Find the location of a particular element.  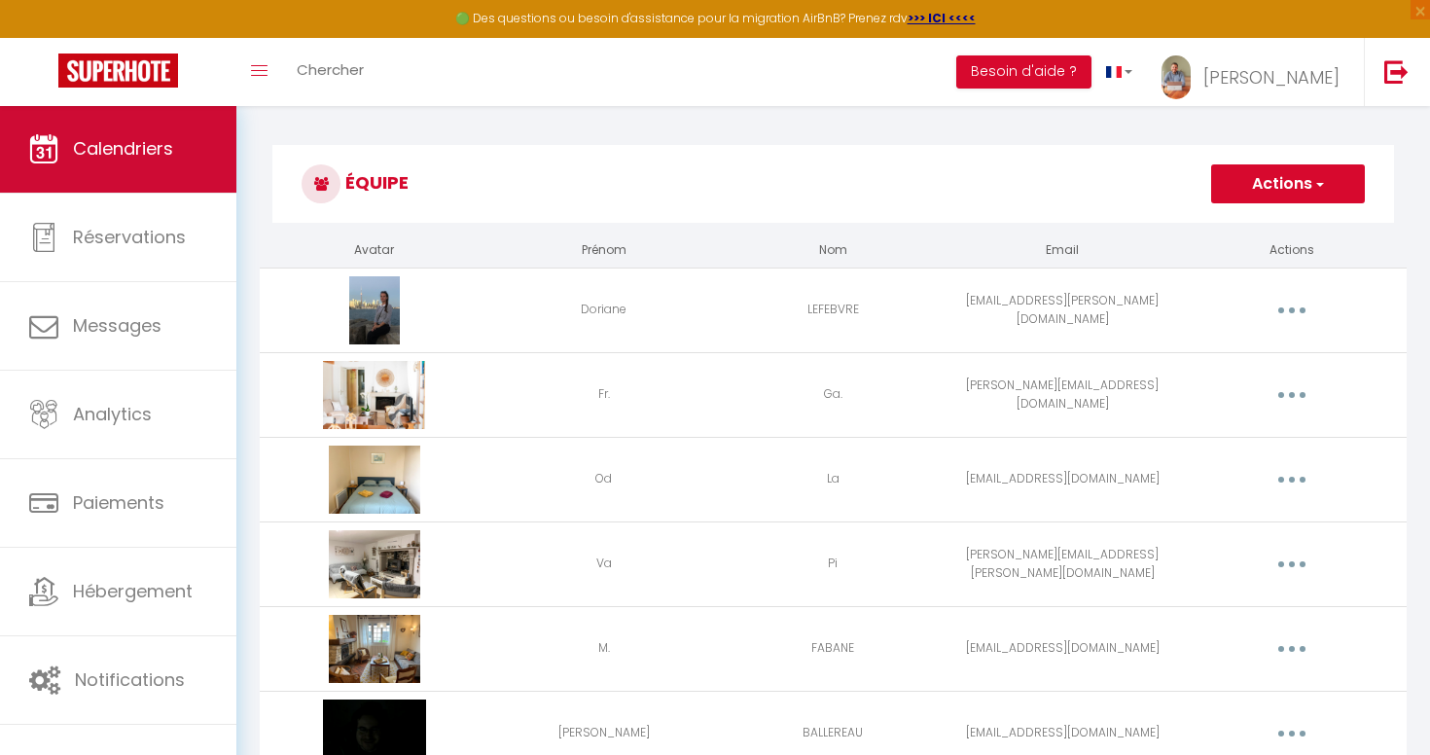

button: Besoin d'aide ? is located at coordinates (1024, 72).